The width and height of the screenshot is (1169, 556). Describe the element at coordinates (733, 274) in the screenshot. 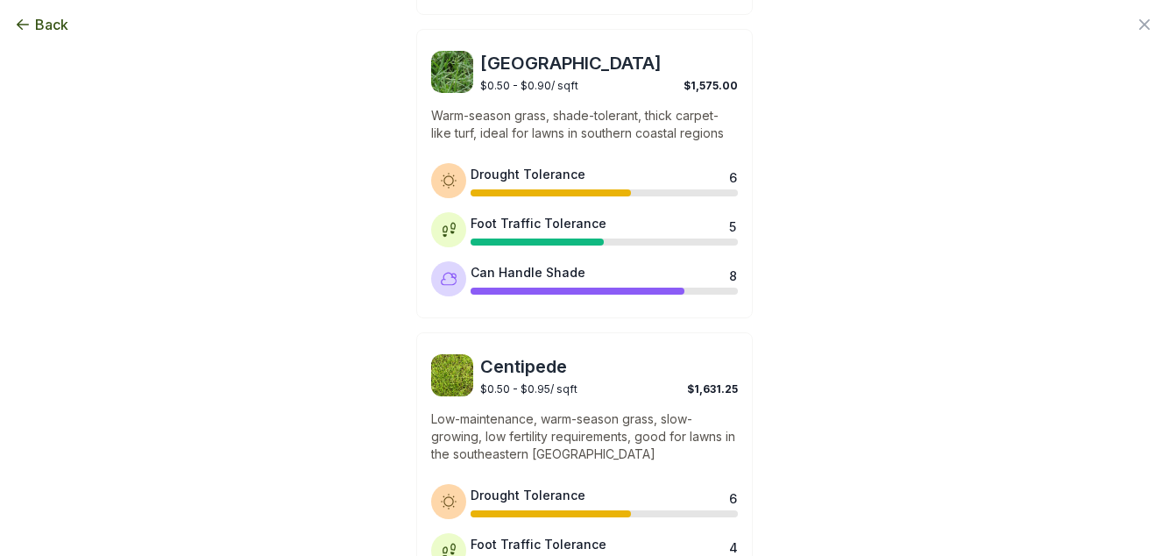

I see `div: 8` at that location.